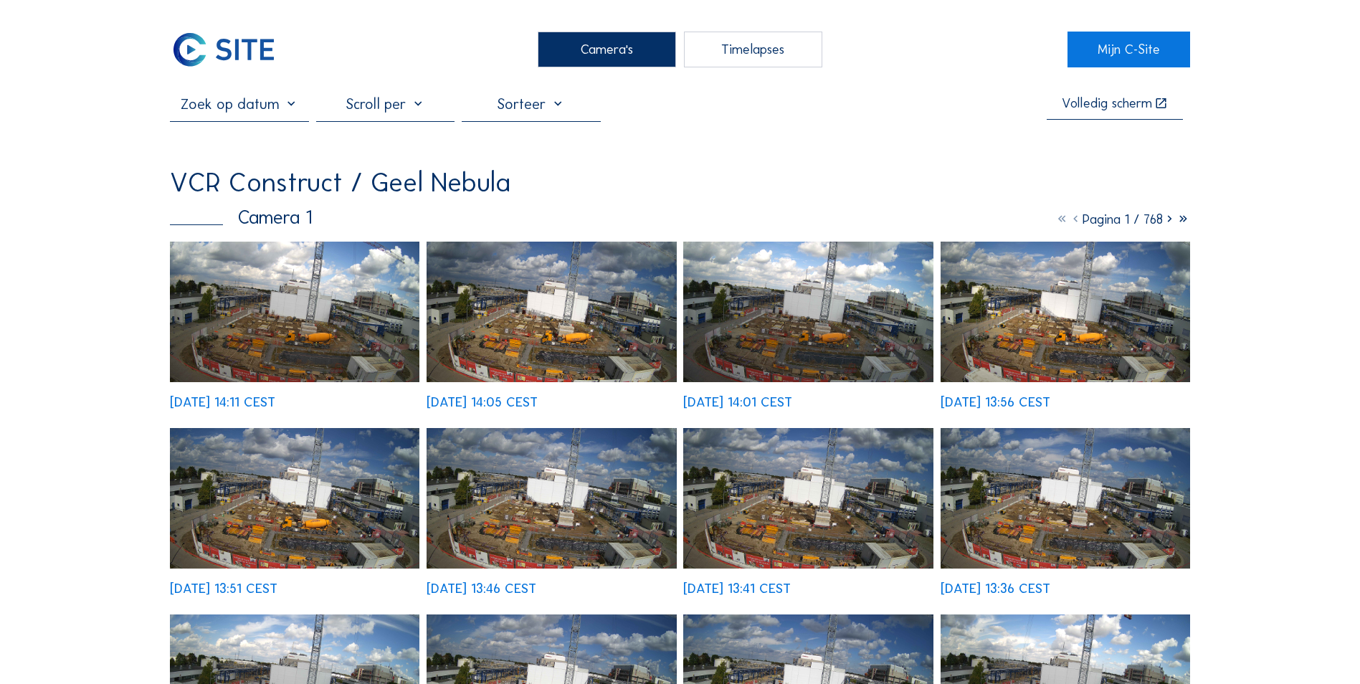  I want to click on a: C-SITE Logo, so click(231, 49).